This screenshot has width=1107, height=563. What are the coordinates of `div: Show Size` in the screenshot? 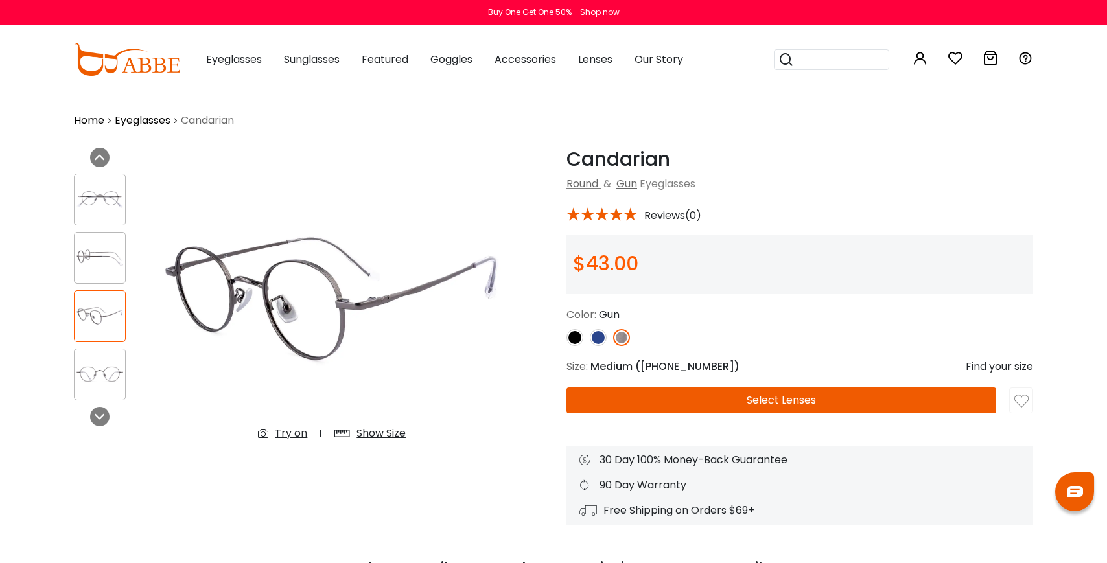 It's located at (381, 433).